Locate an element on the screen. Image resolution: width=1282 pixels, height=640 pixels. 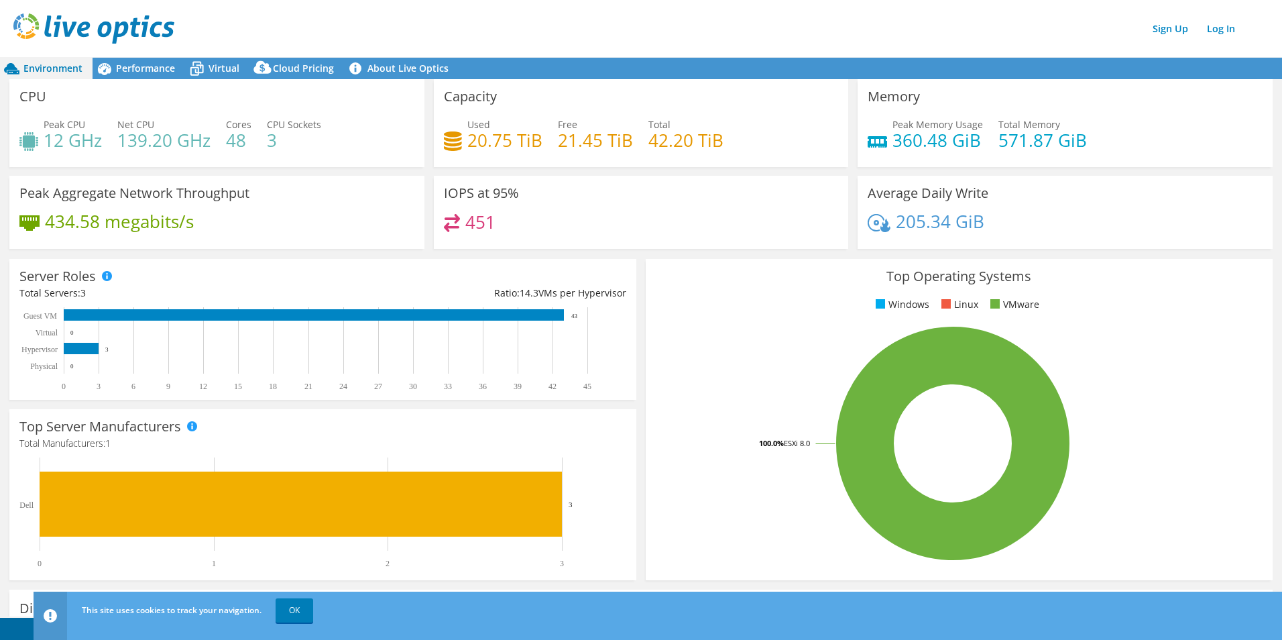
text: 18 is located at coordinates (273, 386).